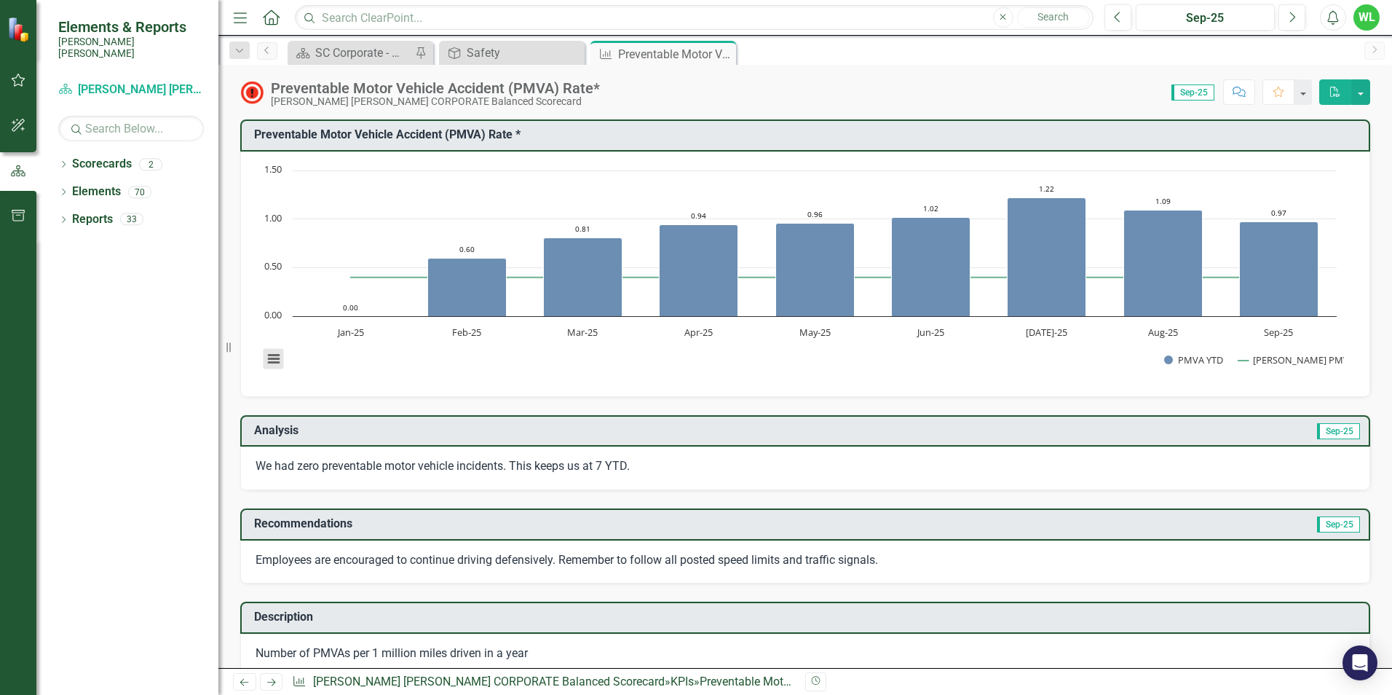 The image size is (1392, 695). I want to click on path: May-25, 0.96. PMVA YTD., so click(815, 269).